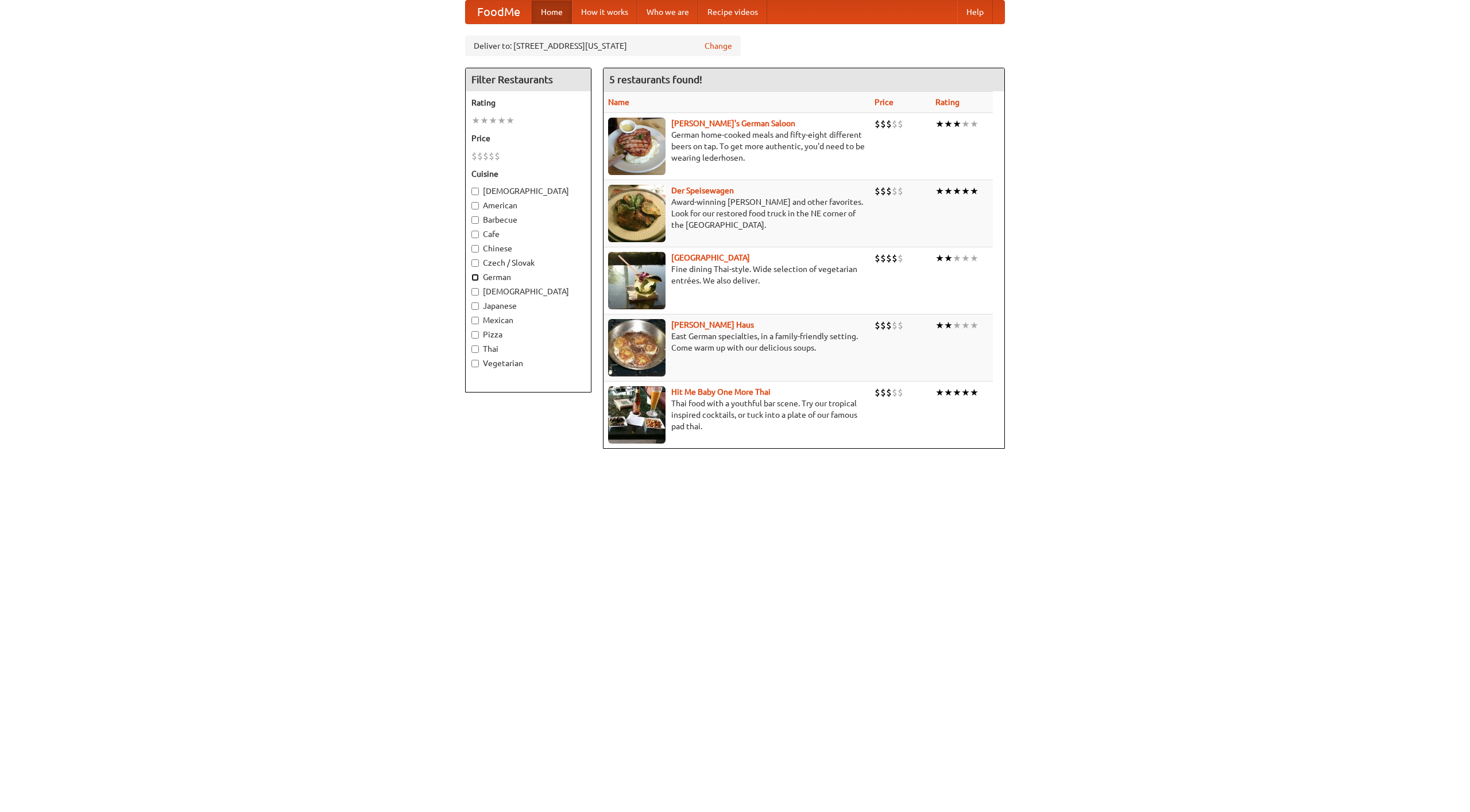 The height and width of the screenshot is (812, 1470). Describe the element at coordinates (702, 191) in the screenshot. I see `a: Der Speisewagen` at that location.